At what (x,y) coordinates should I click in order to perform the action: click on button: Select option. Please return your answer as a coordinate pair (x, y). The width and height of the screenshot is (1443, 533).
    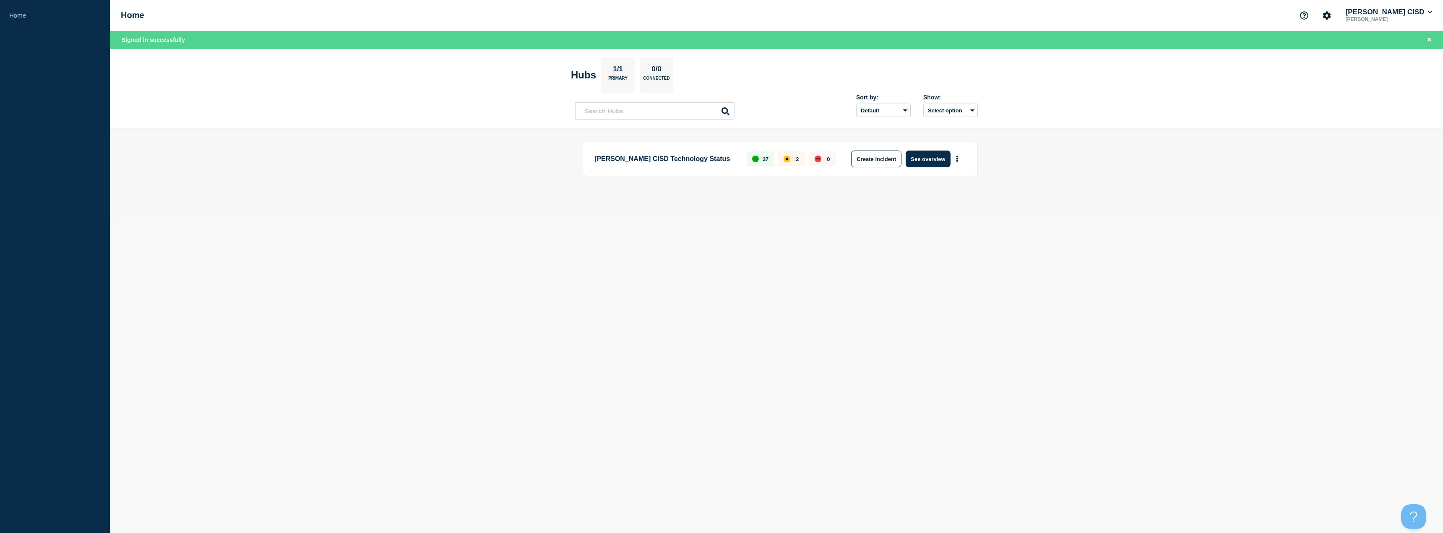
    Looking at the image, I should click on (950, 110).